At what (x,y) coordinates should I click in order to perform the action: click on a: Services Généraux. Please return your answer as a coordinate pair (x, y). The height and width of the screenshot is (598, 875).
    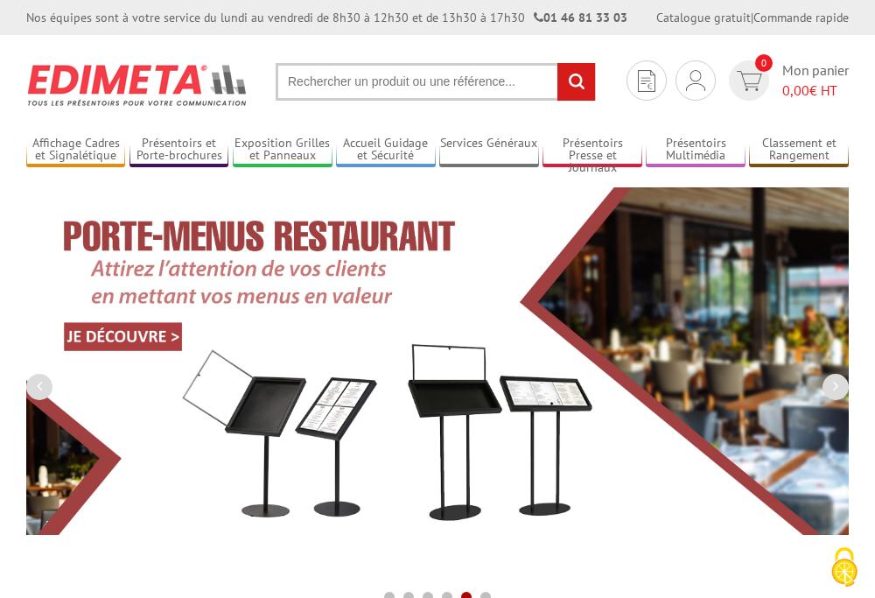
    Looking at the image, I should click on (488, 150).